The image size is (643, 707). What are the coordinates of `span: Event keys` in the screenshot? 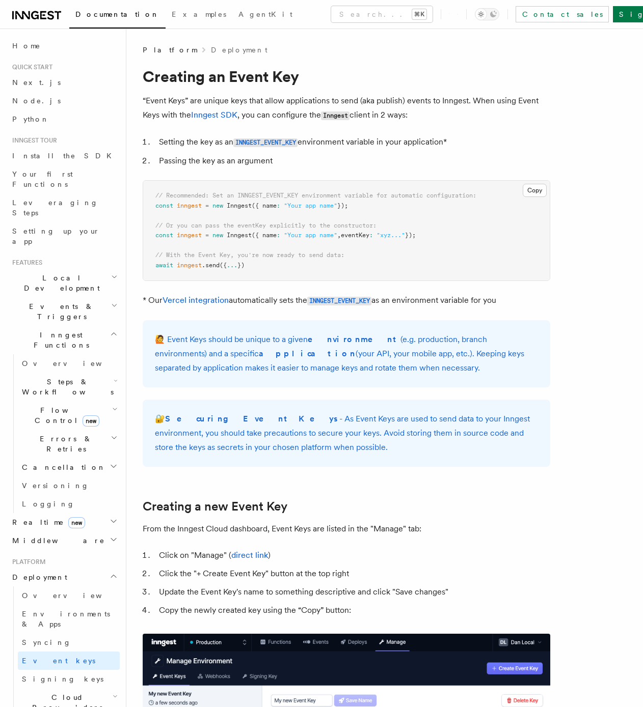 It's located at (59, 661).